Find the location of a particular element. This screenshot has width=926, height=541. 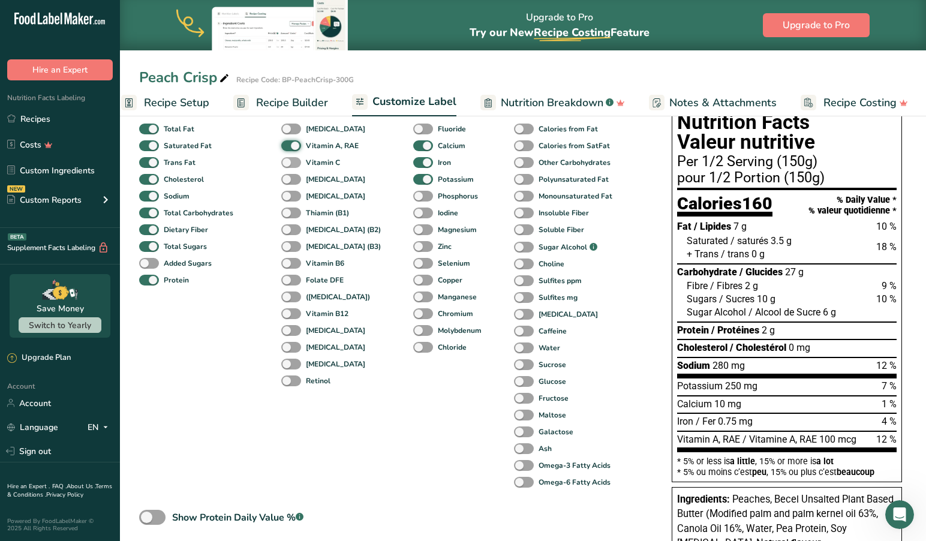

b: Copper is located at coordinates (450, 280).